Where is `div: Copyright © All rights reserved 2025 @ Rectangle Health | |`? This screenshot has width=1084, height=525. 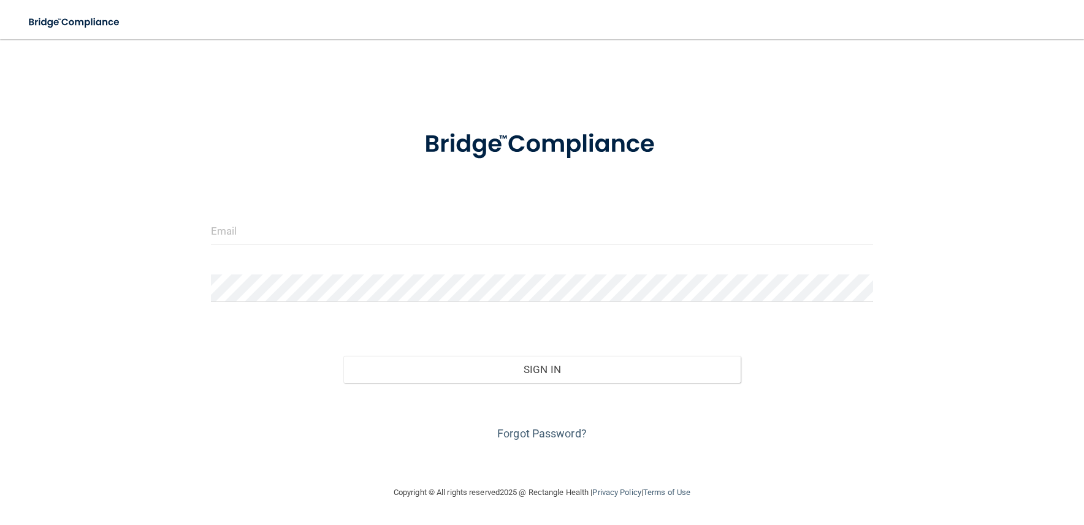 div: Copyright © All rights reserved 2025 @ Rectangle Health | | is located at coordinates (542, 493).